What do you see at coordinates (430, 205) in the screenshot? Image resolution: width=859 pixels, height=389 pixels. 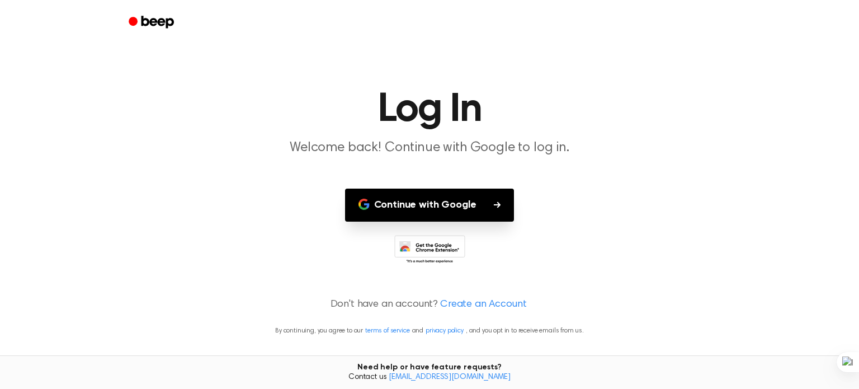 I see `button: Continue with Google` at bounding box center [430, 205].